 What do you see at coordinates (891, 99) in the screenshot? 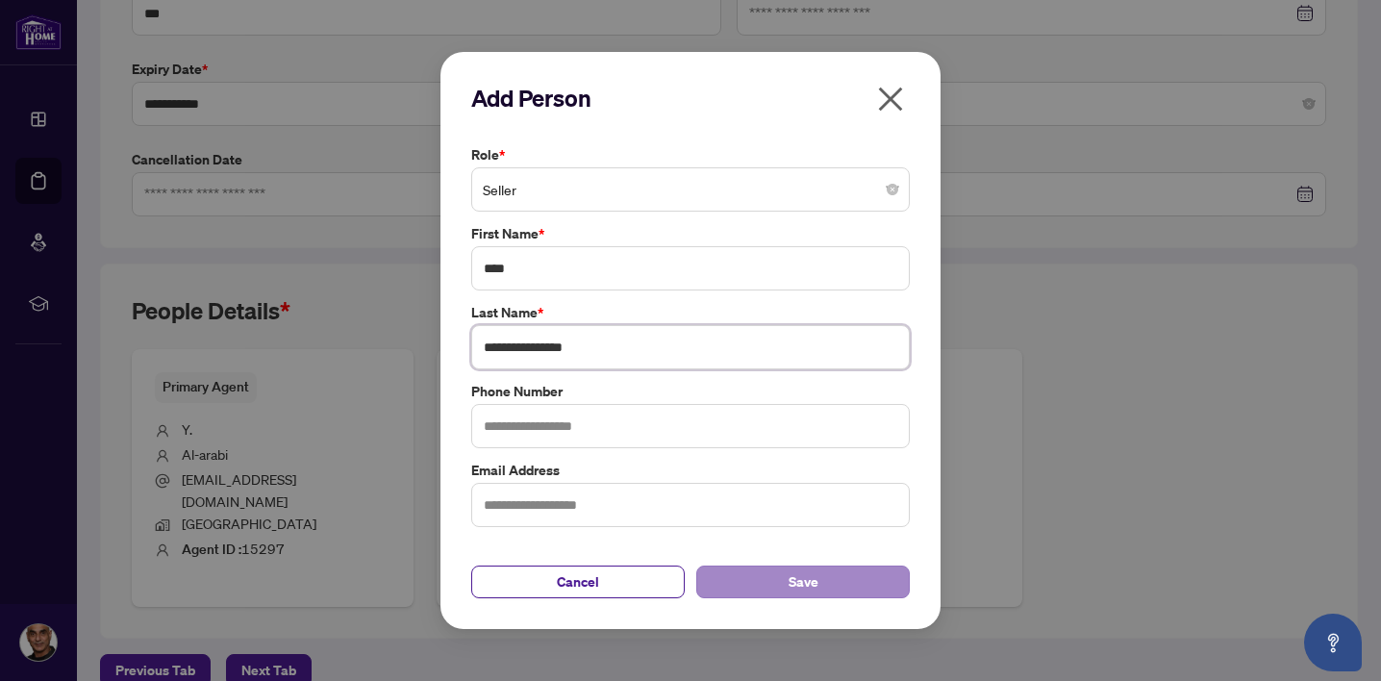
I see `span: close` at bounding box center [891, 99].